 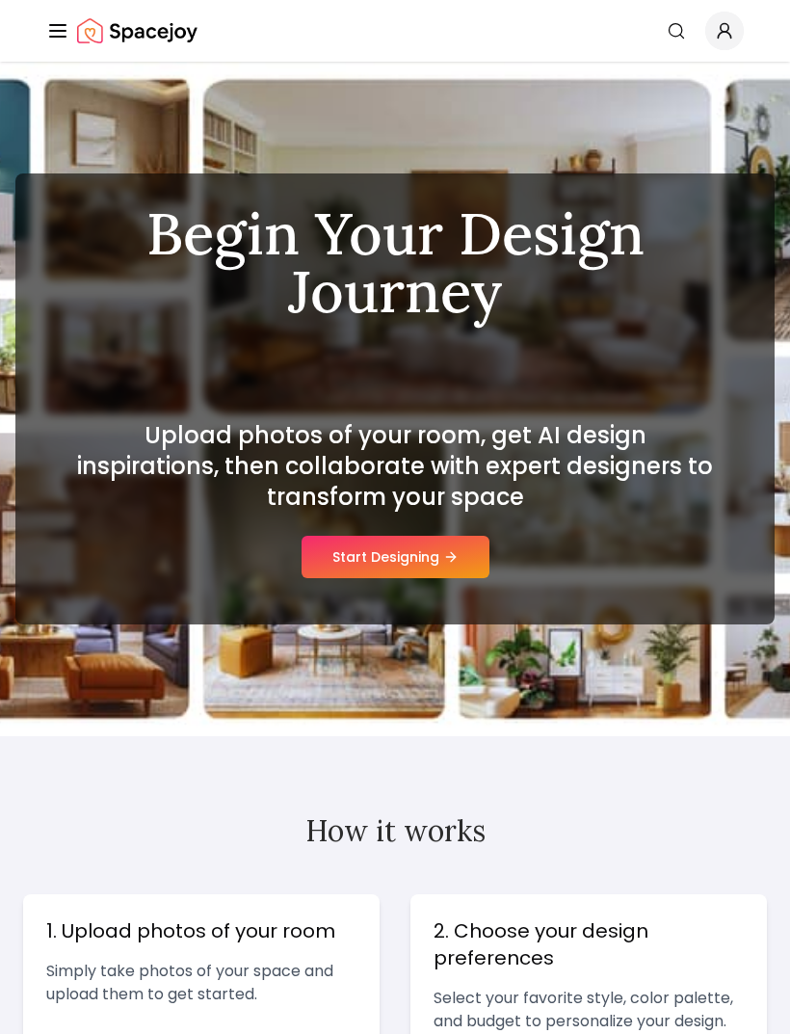 I want to click on p: Simply take photos of your space and upload them to get started., so click(x=201, y=983).